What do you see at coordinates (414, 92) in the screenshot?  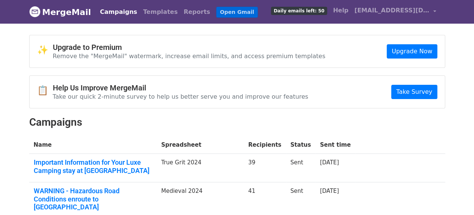 I see `a: Take Survey` at bounding box center [414, 92].